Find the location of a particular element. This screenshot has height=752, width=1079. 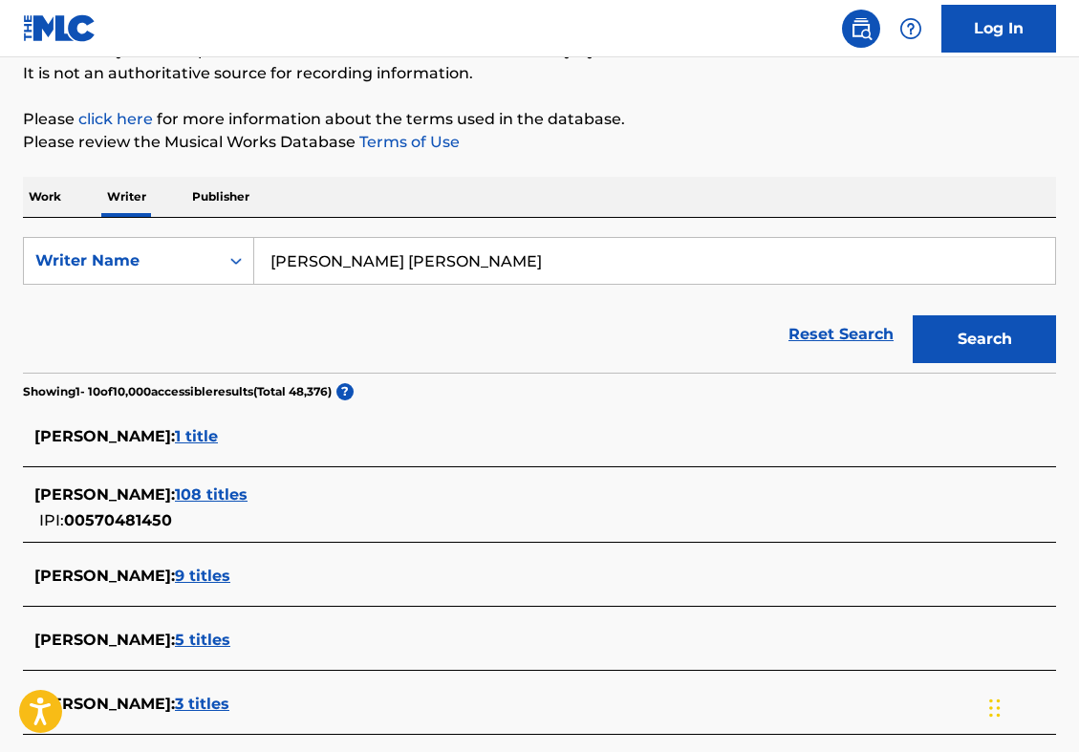

a: Log In is located at coordinates (999, 29).